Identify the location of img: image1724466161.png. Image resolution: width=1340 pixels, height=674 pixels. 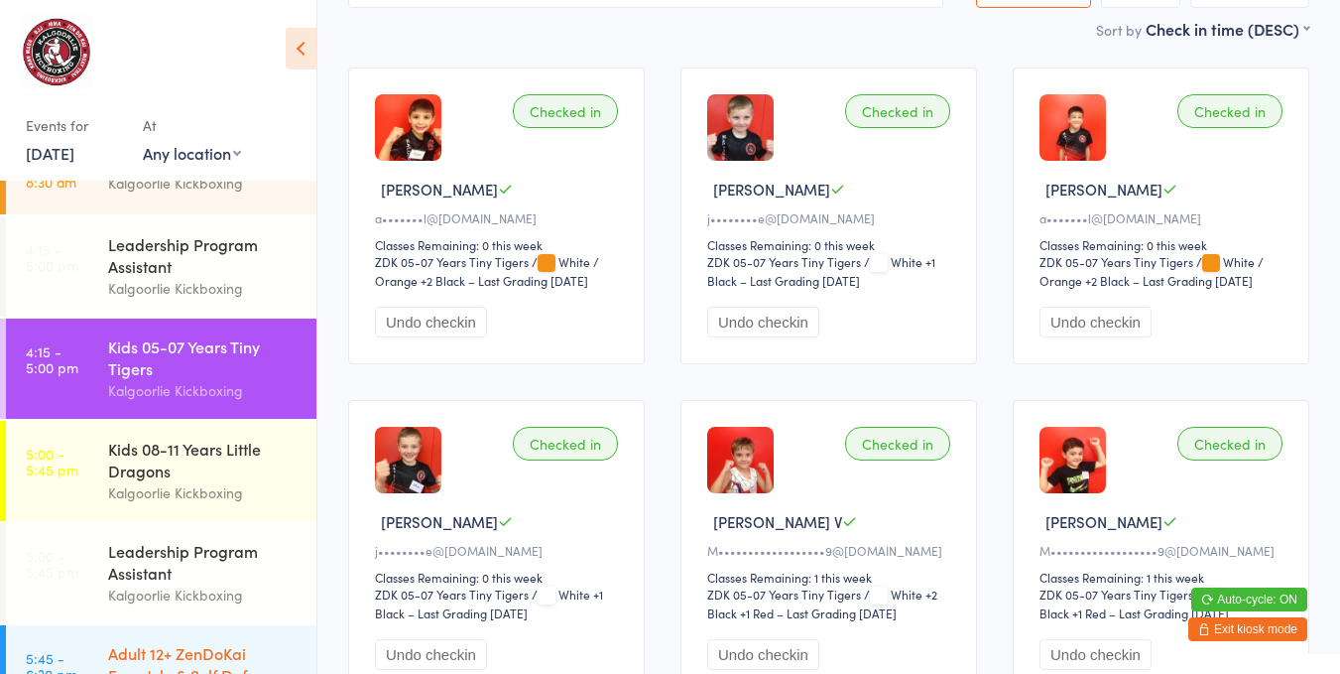
(1072, 127).